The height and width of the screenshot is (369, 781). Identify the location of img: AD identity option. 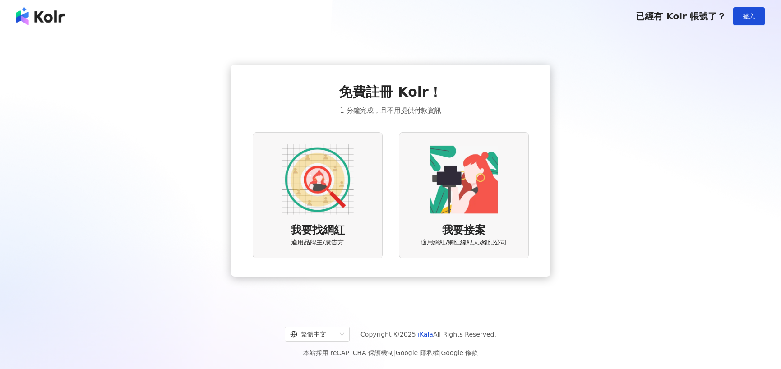
(318, 180).